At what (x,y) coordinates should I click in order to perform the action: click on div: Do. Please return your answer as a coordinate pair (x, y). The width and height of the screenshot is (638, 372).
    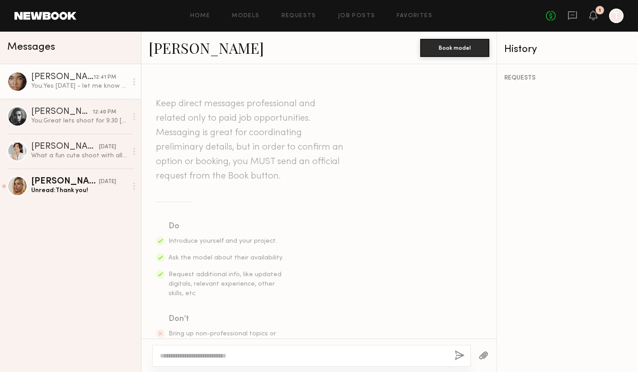
    Looking at the image, I should click on (226, 226).